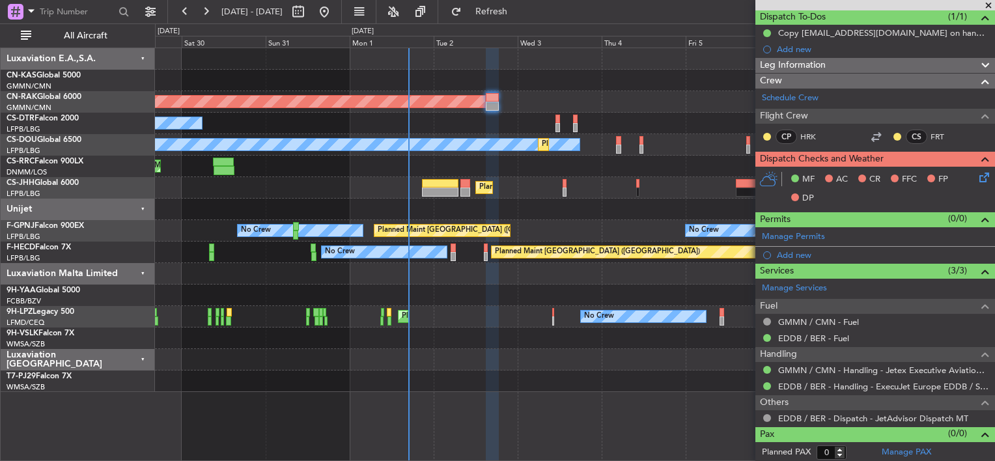 The height and width of the screenshot is (461, 995). I want to click on span: AC, so click(842, 180).